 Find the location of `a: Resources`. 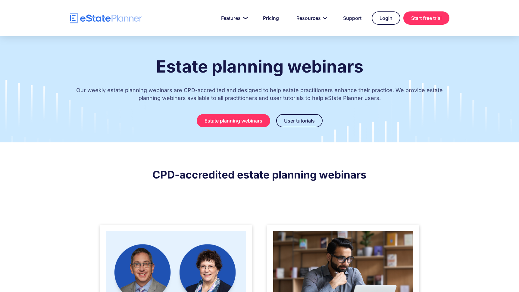

a: Resources is located at coordinates (311, 18).